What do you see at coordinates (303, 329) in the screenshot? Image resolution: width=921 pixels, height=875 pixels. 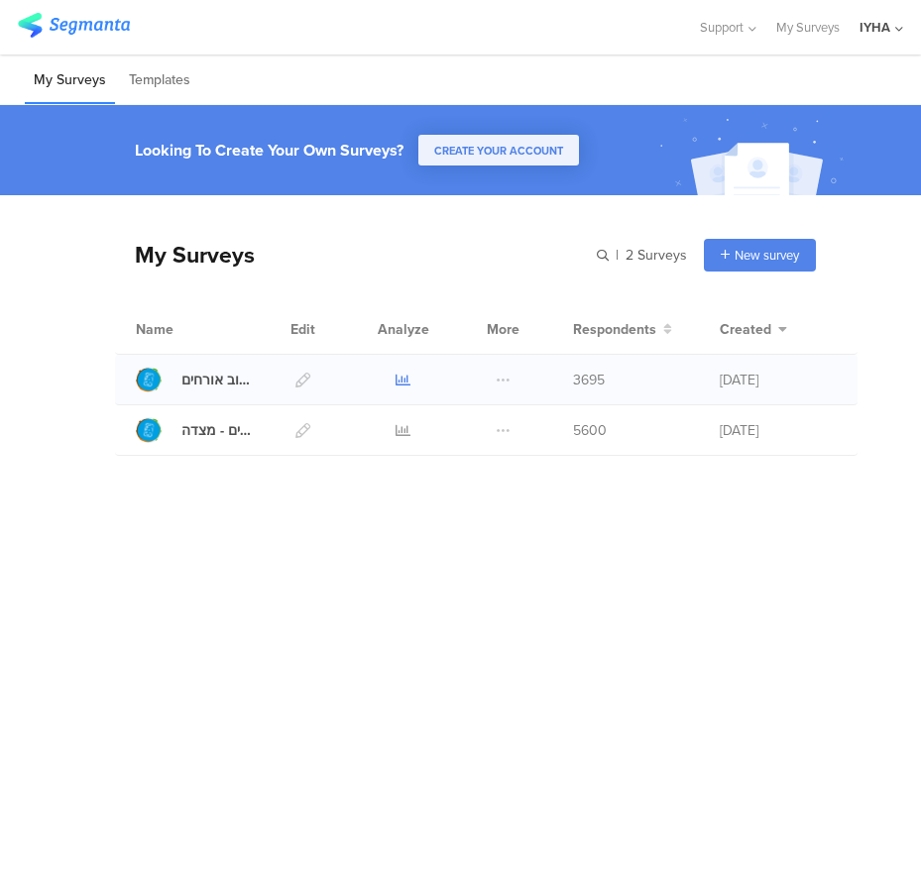 I see `div: Edit` at bounding box center [303, 329].